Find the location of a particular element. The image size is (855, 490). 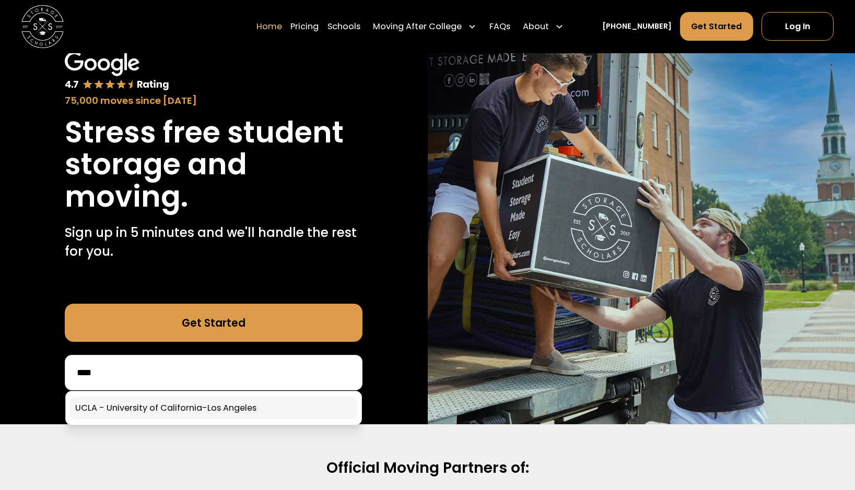

a: Log In is located at coordinates (797, 26).